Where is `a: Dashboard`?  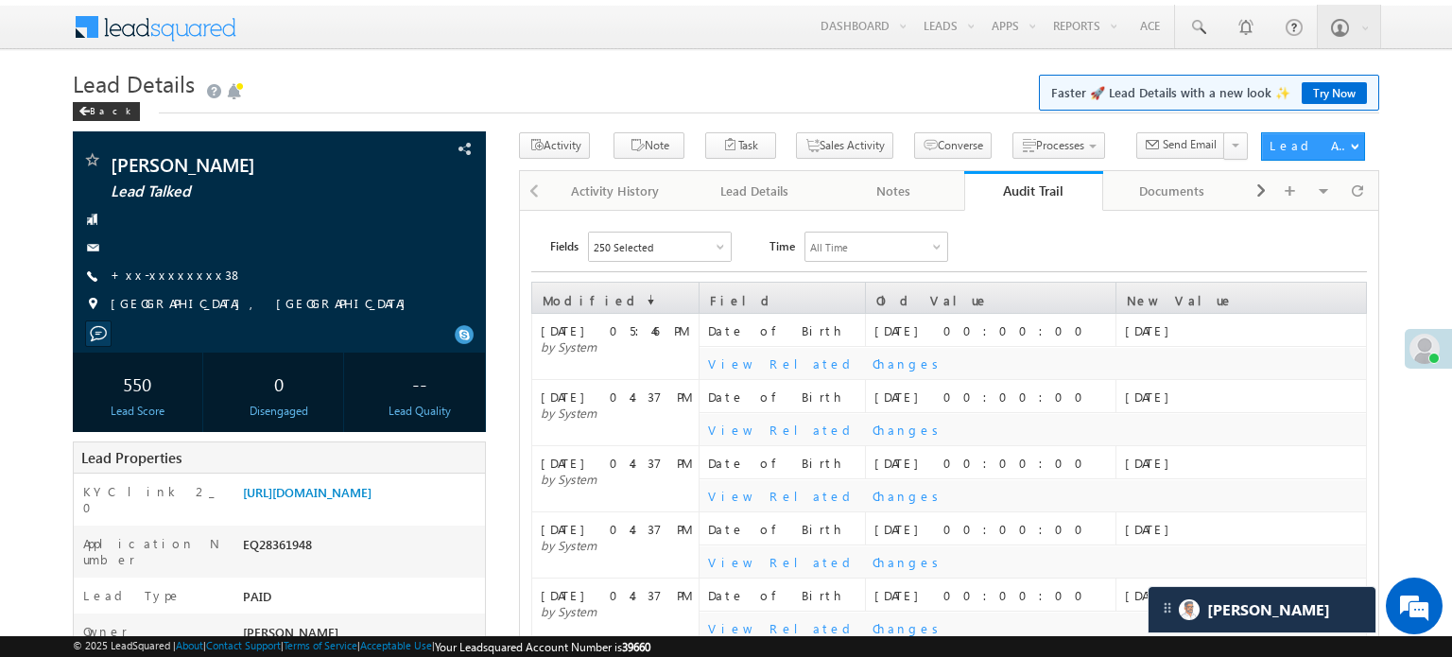 a: Dashboard is located at coordinates (863, 26).